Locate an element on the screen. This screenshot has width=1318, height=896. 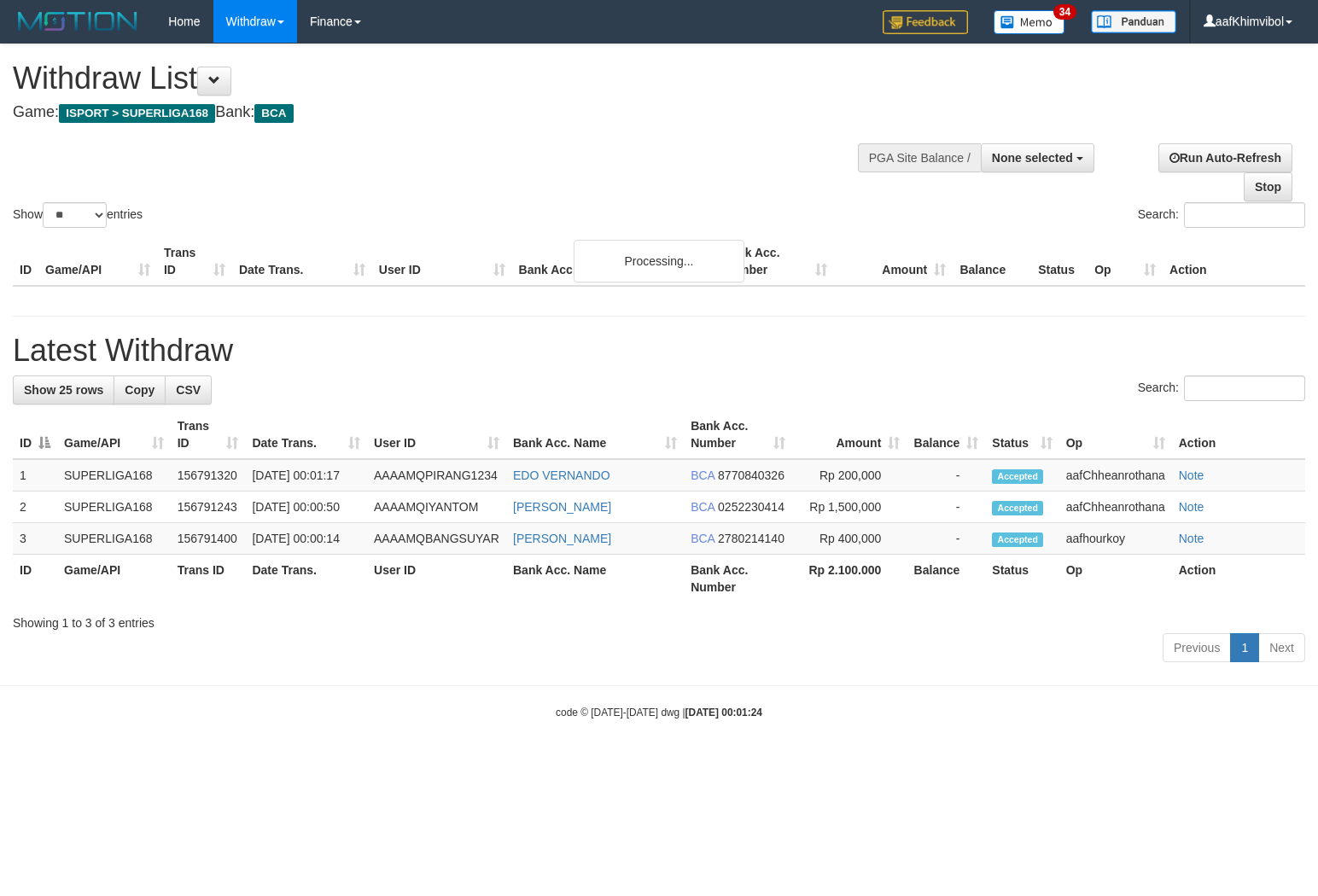
label: Search: is located at coordinates (1222, 389).